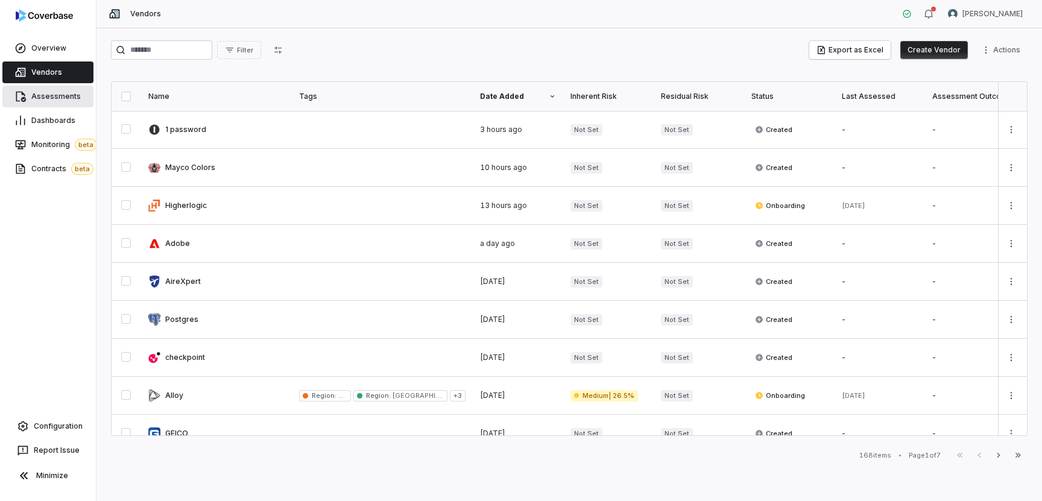 The height and width of the screenshot is (501, 1042). I want to click on span: + 3, so click(458, 396).